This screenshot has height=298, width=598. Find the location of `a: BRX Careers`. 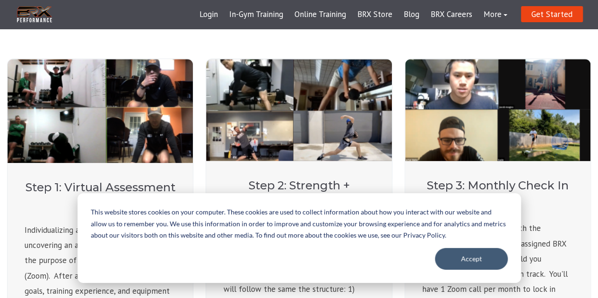

a: BRX Careers is located at coordinates (451, 15).